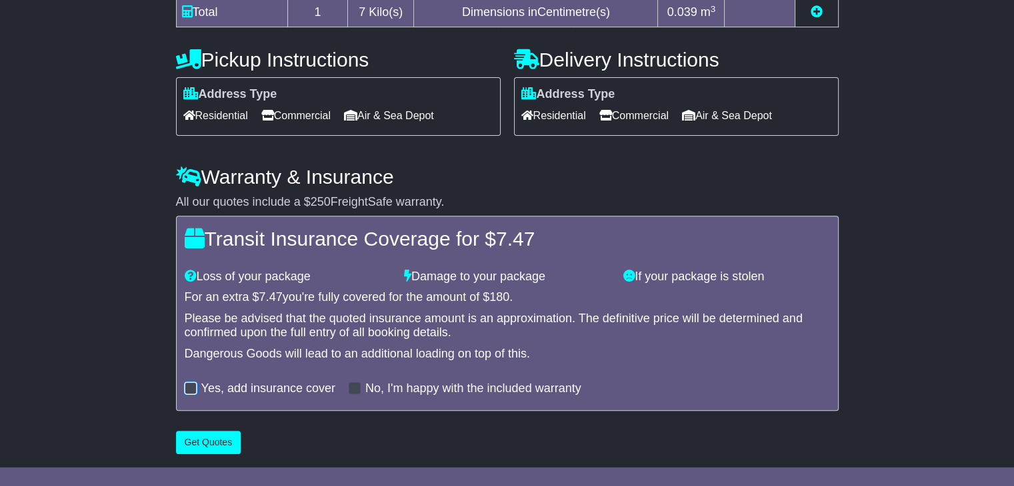  I want to click on button: Get Quotes, so click(209, 443).